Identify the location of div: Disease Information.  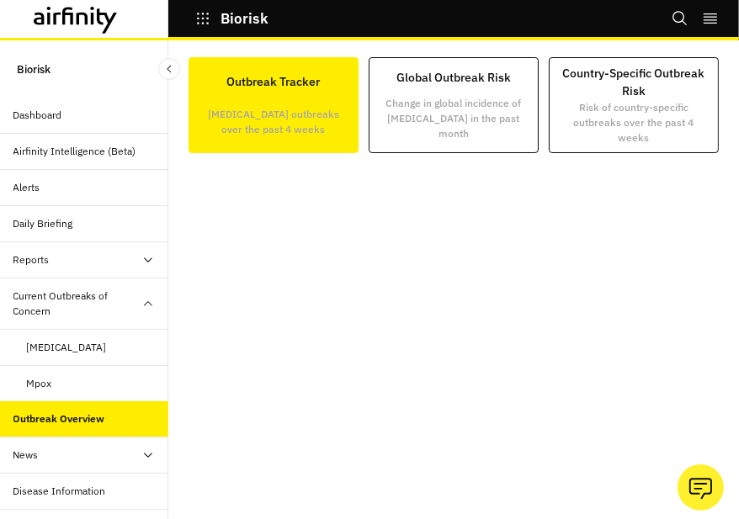
(60, 491).